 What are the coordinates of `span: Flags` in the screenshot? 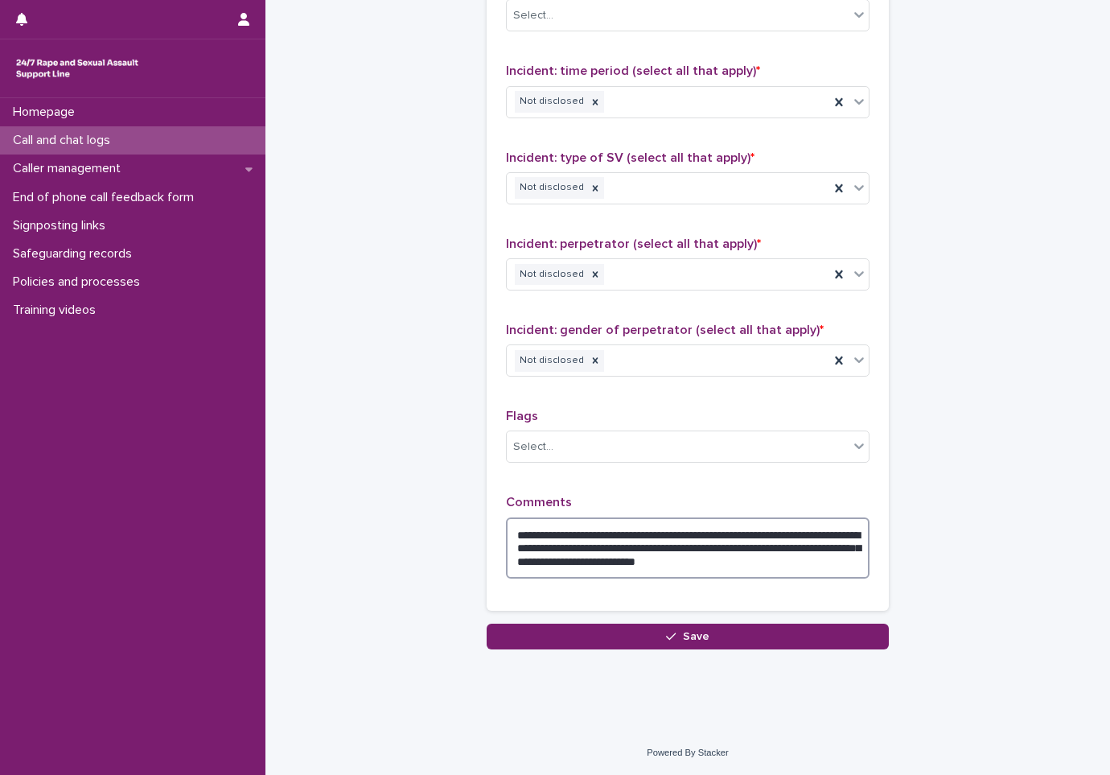 It's located at (522, 416).